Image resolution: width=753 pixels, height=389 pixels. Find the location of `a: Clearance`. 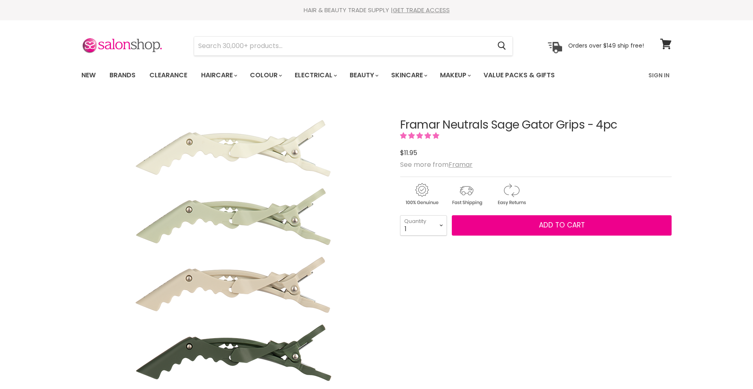

a: Clearance is located at coordinates (168, 75).